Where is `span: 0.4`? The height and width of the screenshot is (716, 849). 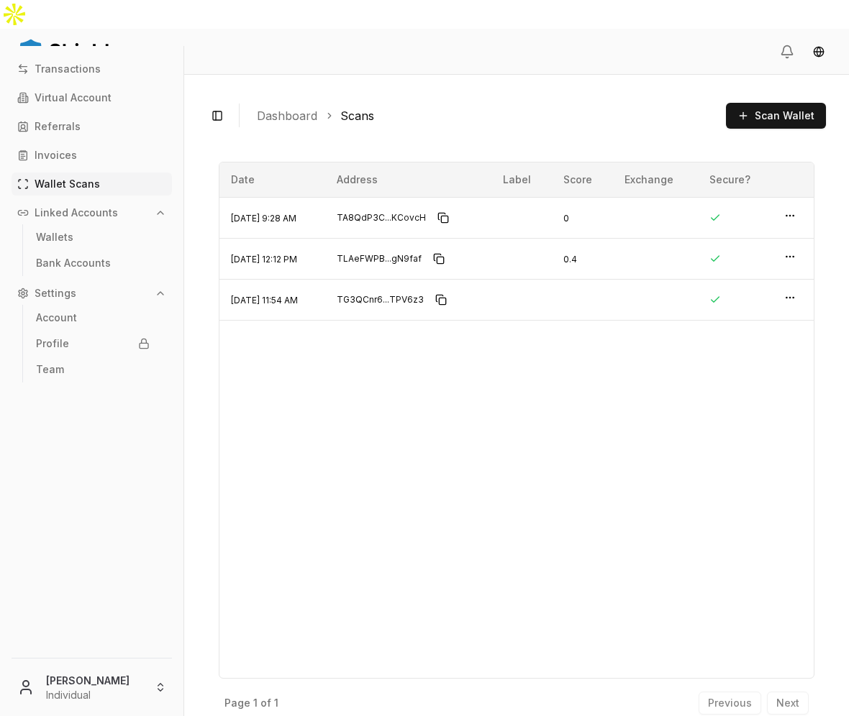 span: 0.4 is located at coordinates (570, 259).